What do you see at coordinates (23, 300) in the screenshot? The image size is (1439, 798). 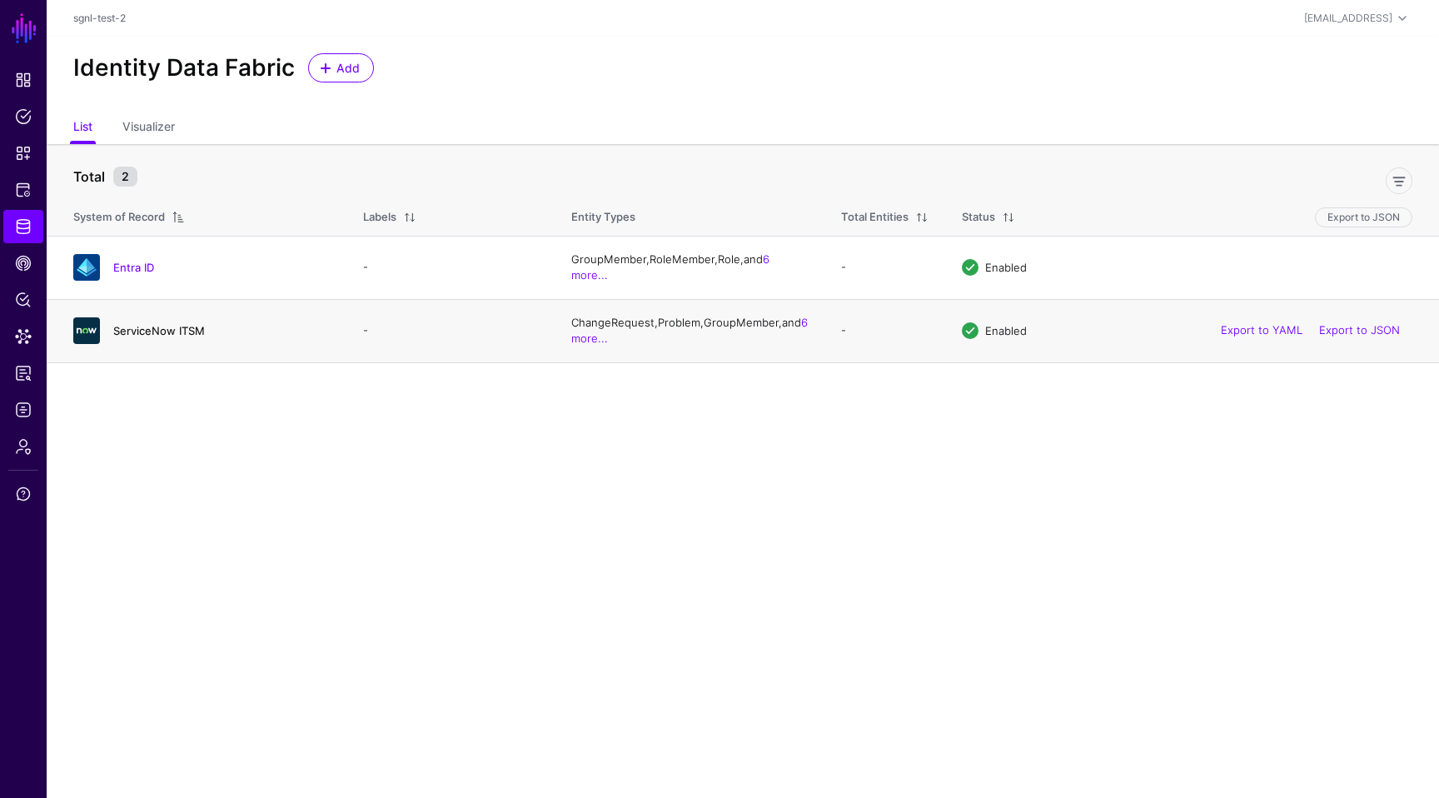 I see `span: Policy Lens` at bounding box center [23, 300].